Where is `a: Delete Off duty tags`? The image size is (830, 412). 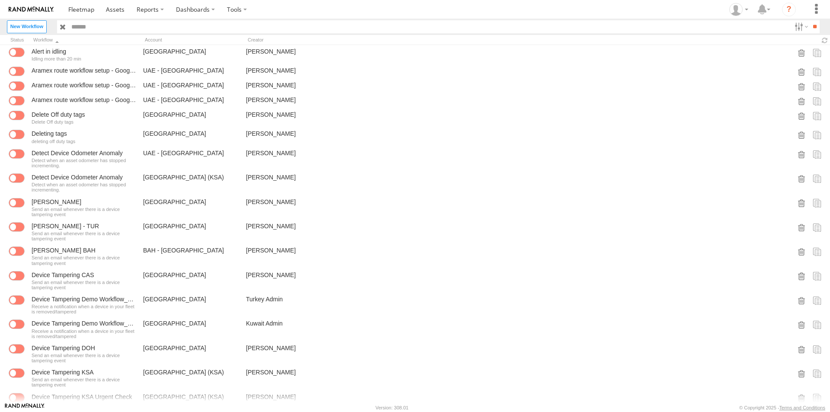
a: Delete Off duty tags is located at coordinates (84, 114).